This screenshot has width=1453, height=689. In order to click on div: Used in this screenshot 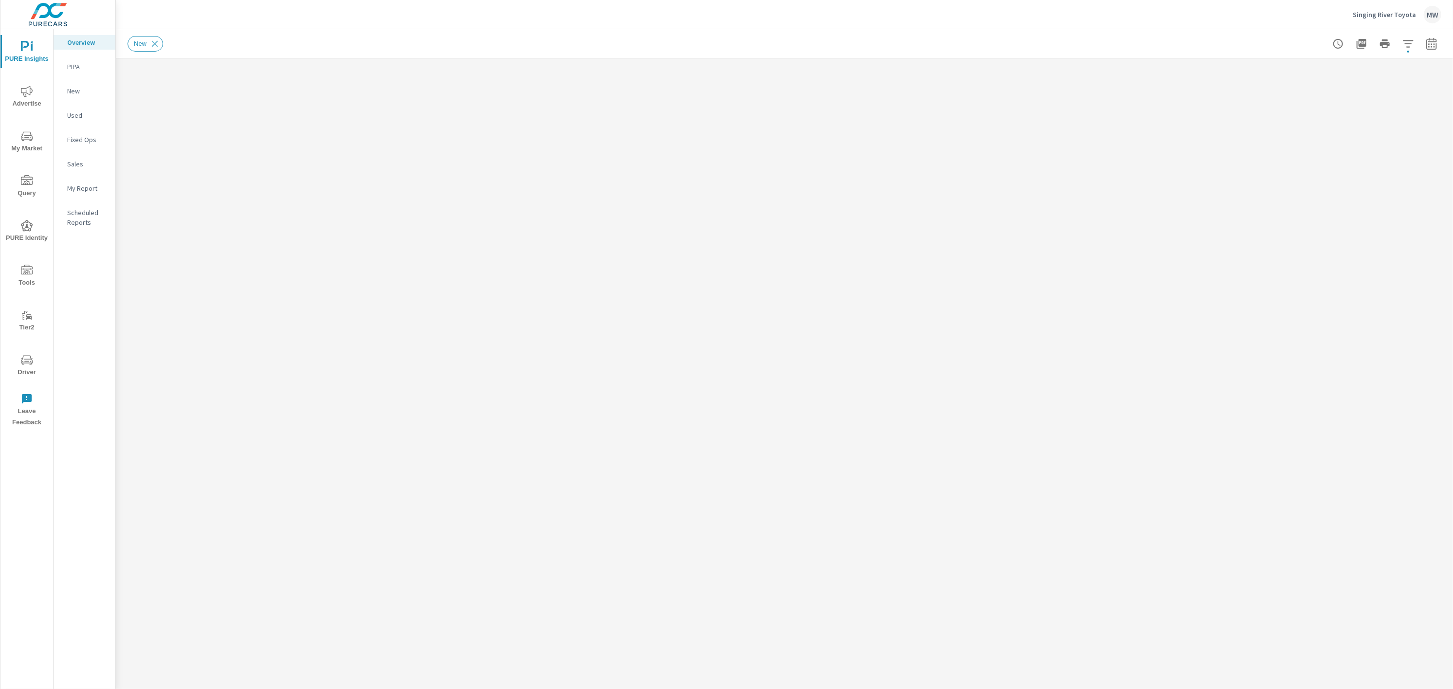, I will do `click(84, 115)`.